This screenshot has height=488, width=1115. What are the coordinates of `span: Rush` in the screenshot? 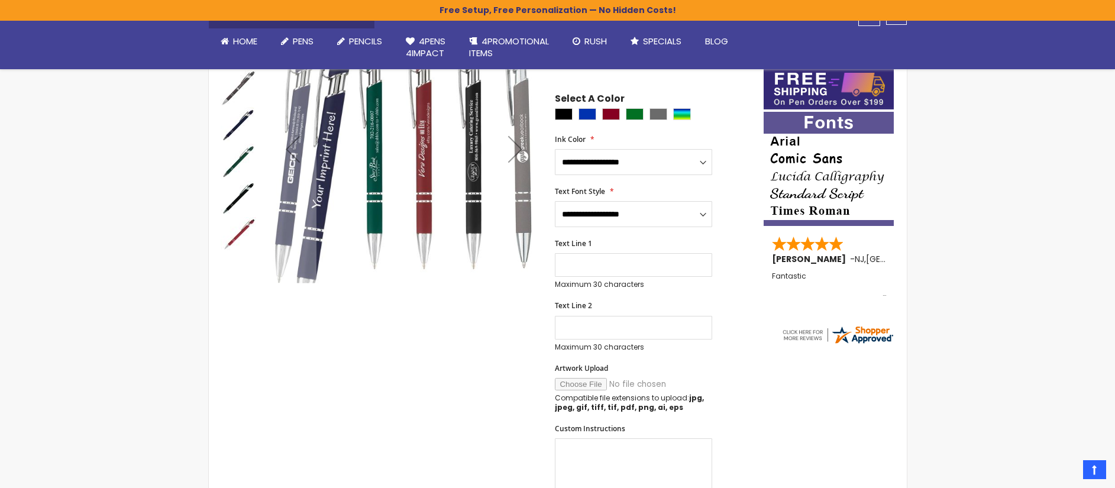 It's located at (596, 41).